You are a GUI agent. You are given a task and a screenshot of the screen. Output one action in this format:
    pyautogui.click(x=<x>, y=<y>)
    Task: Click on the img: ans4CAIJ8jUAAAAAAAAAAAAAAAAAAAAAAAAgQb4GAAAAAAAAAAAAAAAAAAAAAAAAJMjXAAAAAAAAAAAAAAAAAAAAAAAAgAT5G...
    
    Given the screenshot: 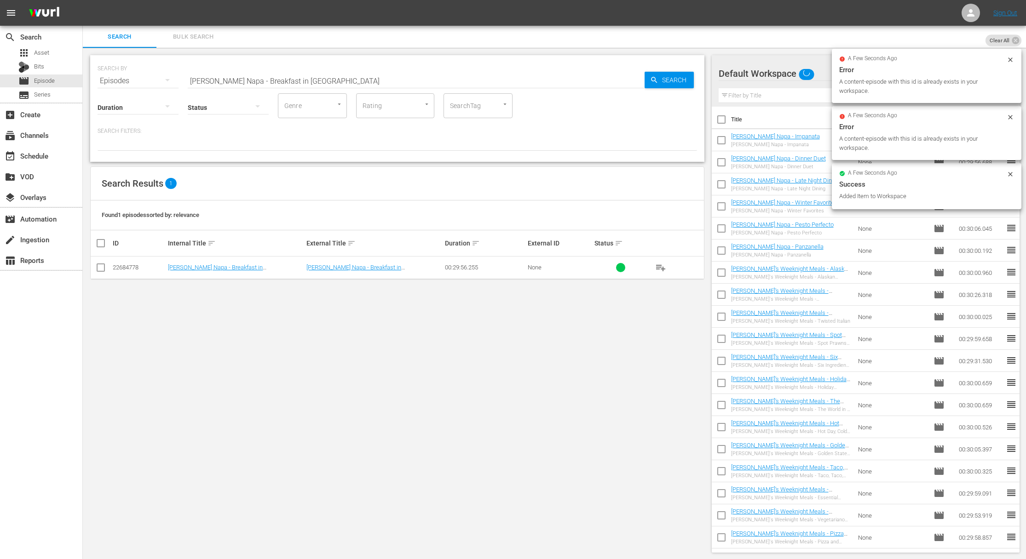 What is the action you would take?
    pyautogui.click(x=44, y=13)
    